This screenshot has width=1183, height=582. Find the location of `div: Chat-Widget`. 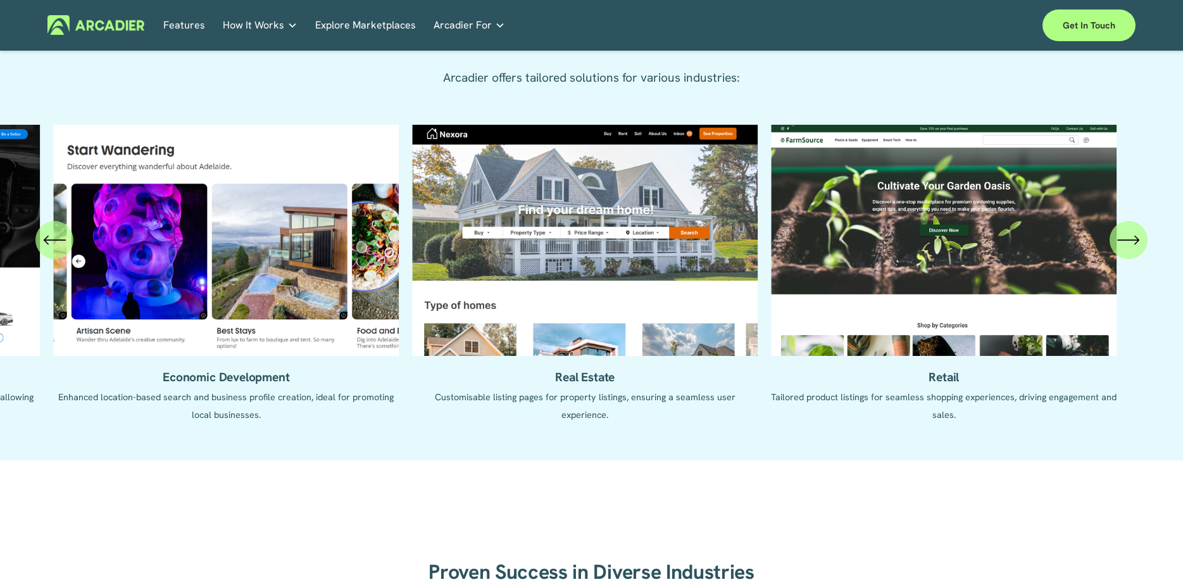

div: Chat-Widget is located at coordinates (1151, 551).